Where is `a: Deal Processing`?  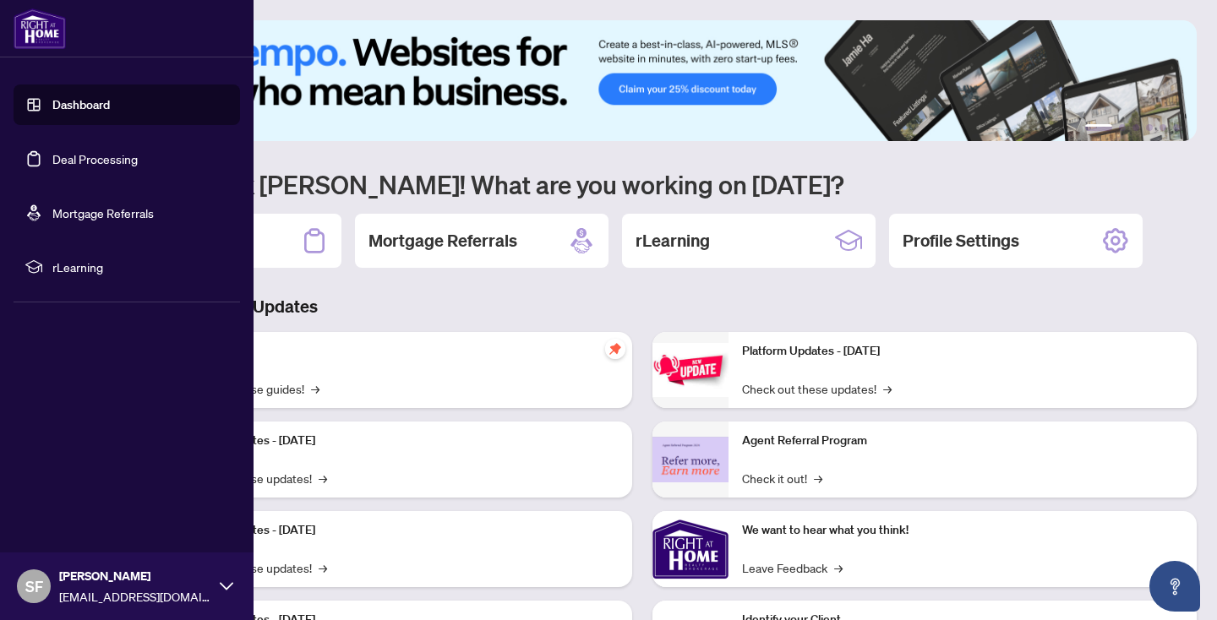
a: Deal Processing is located at coordinates (95, 159).